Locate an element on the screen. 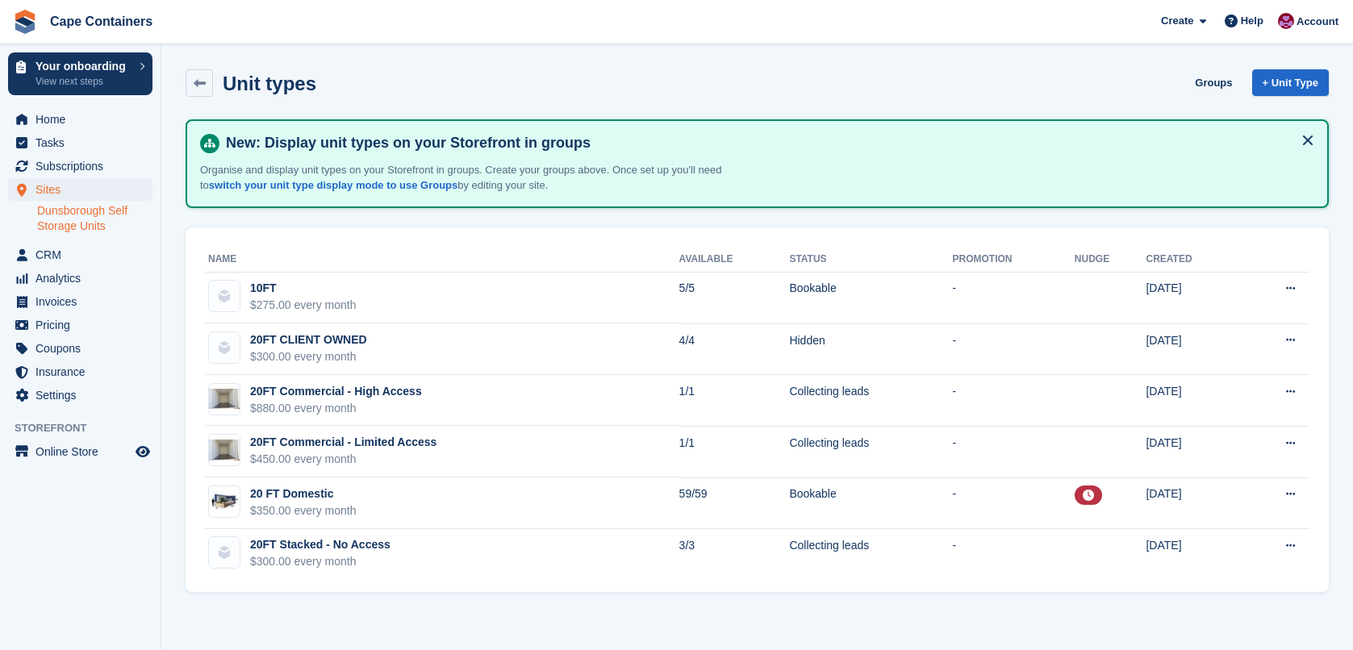  th: Available is located at coordinates (734, 260).